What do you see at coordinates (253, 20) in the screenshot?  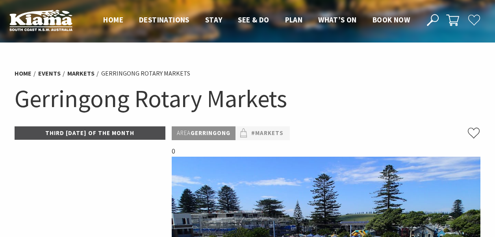 I see `span: See & Do` at bounding box center [253, 20].